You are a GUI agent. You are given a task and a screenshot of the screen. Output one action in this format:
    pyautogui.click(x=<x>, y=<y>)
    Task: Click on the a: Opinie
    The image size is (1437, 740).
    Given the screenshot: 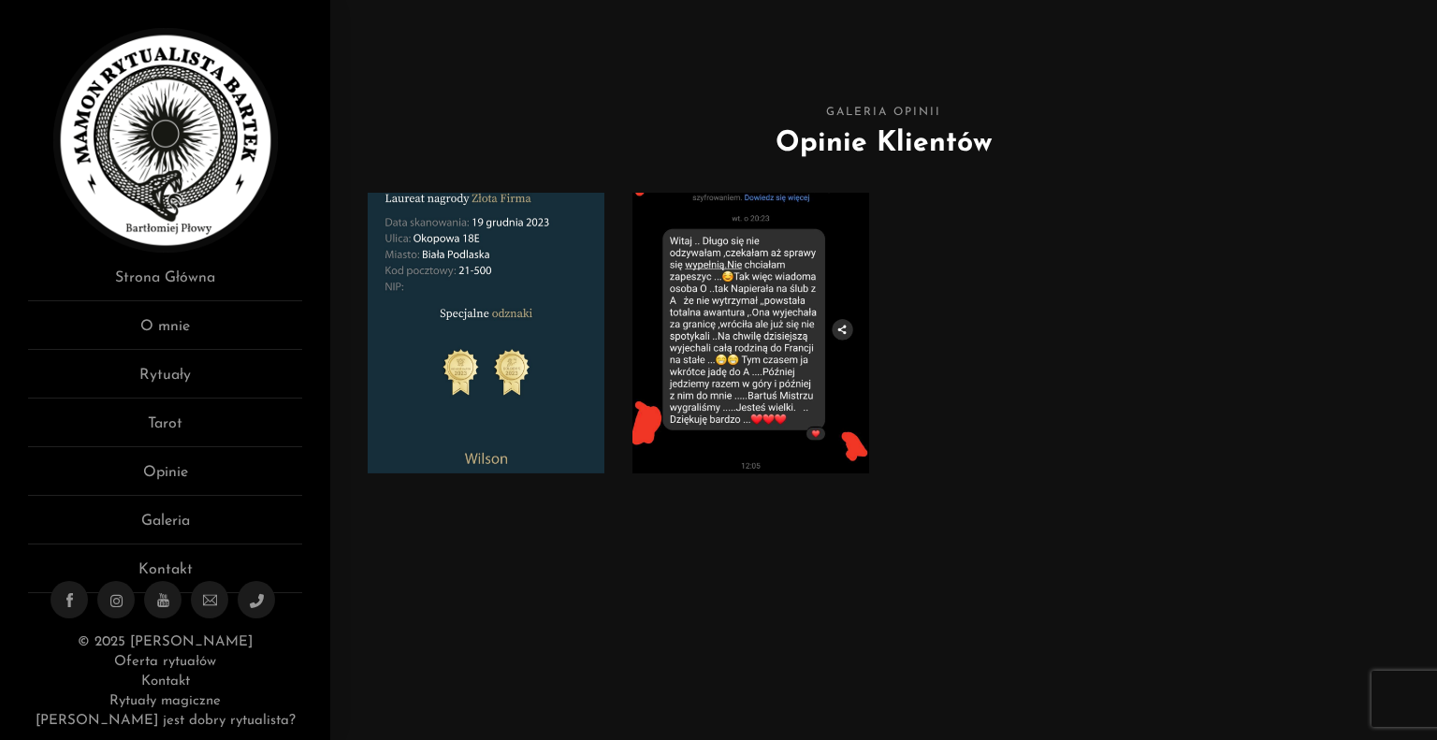 What is the action you would take?
    pyautogui.click(x=165, y=478)
    